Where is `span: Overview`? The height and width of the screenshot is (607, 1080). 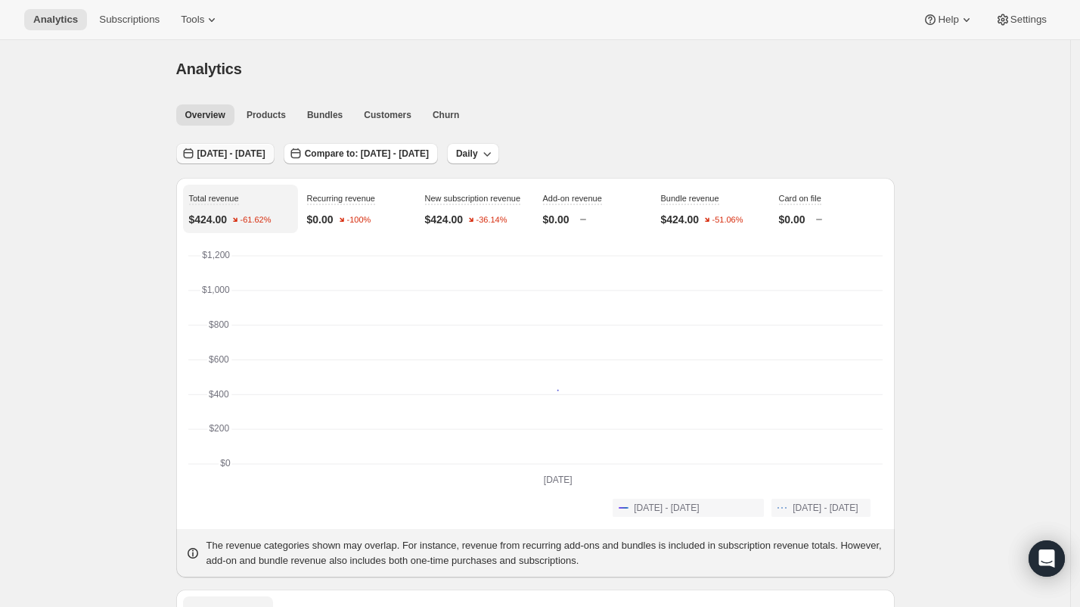
span: Overview is located at coordinates (205, 115).